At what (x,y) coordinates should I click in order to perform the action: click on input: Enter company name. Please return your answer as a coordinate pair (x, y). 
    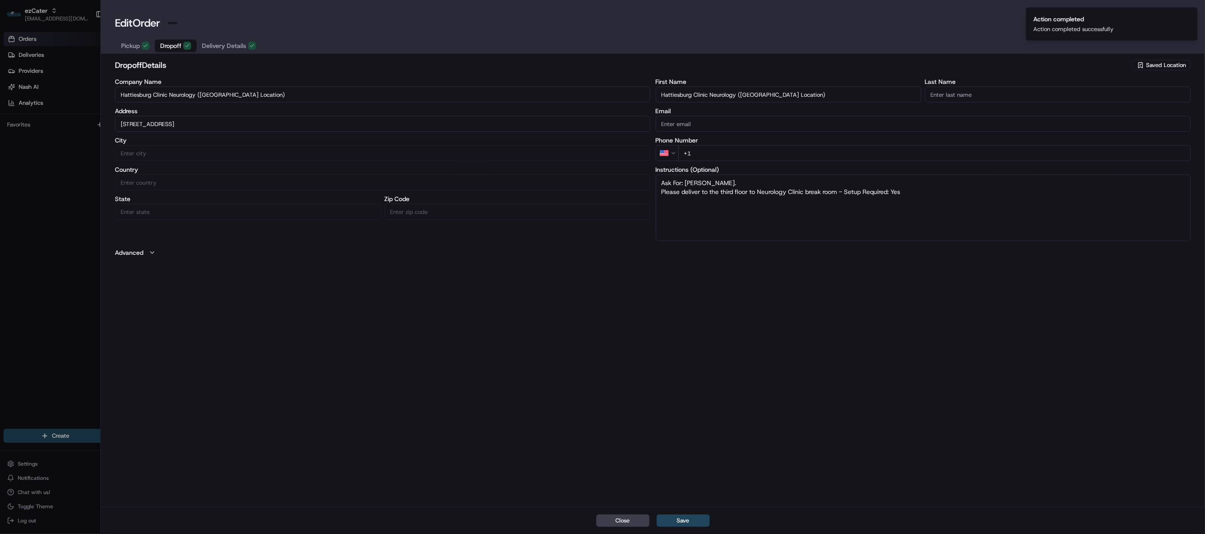
    Looking at the image, I should click on (382, 94).